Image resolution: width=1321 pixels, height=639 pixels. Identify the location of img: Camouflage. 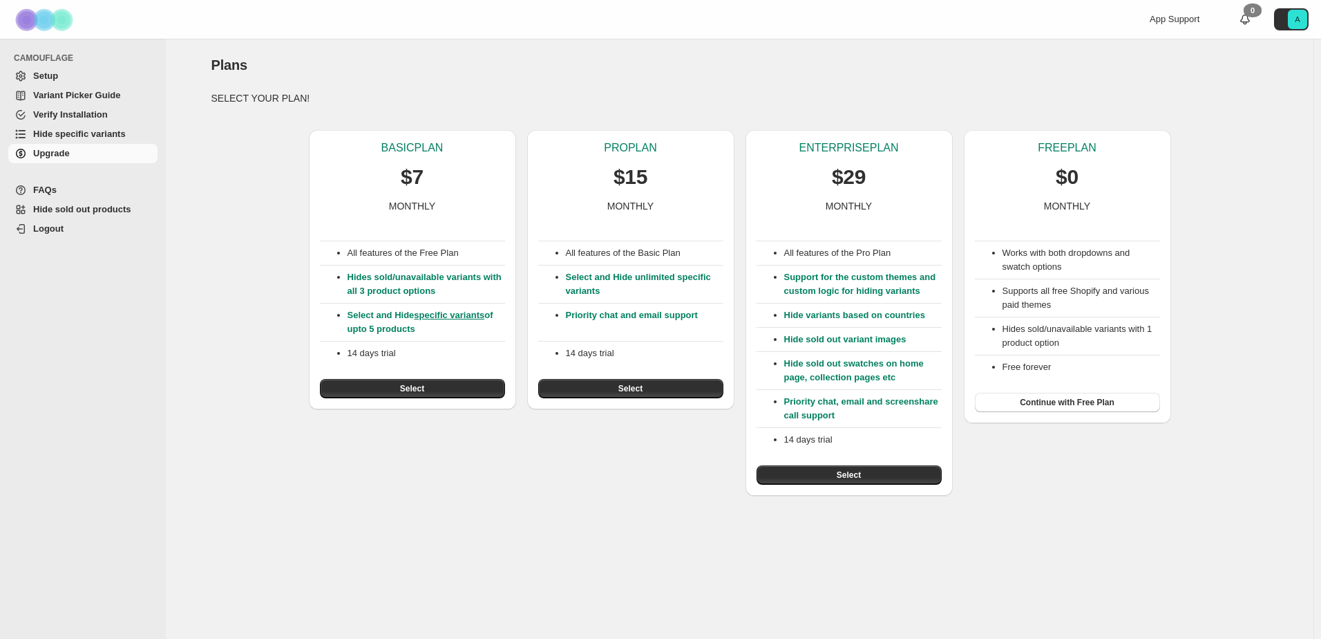
(46, 19).